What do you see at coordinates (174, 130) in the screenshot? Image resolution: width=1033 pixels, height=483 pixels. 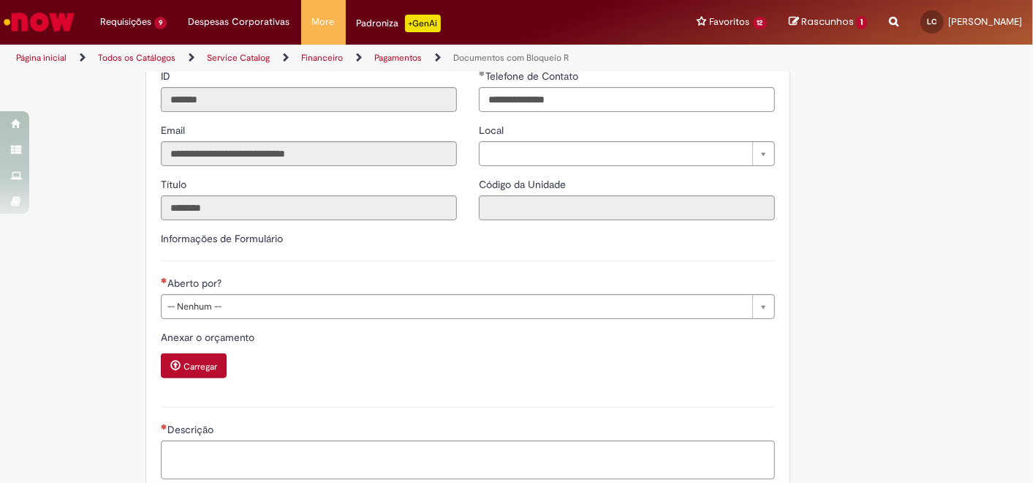 I see `label: Somente leitura - Email` at bounding box center [174, 130].